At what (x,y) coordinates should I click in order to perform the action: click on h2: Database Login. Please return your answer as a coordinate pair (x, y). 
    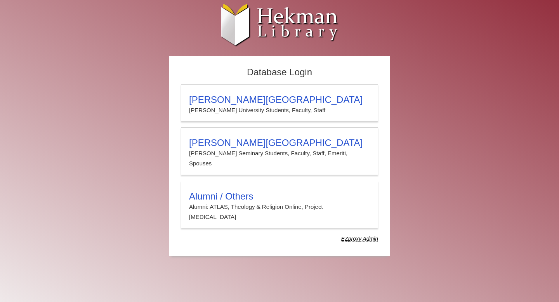
    Looking at the image, I should click on (280, 72).